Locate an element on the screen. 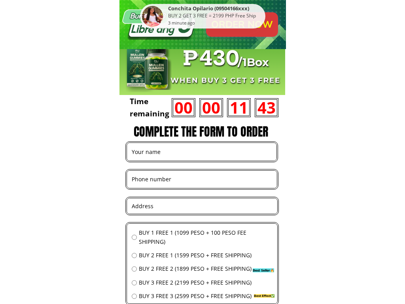 The width and height of the screenshot is (405, 304). input: Address is located at coordinates (202, 206).